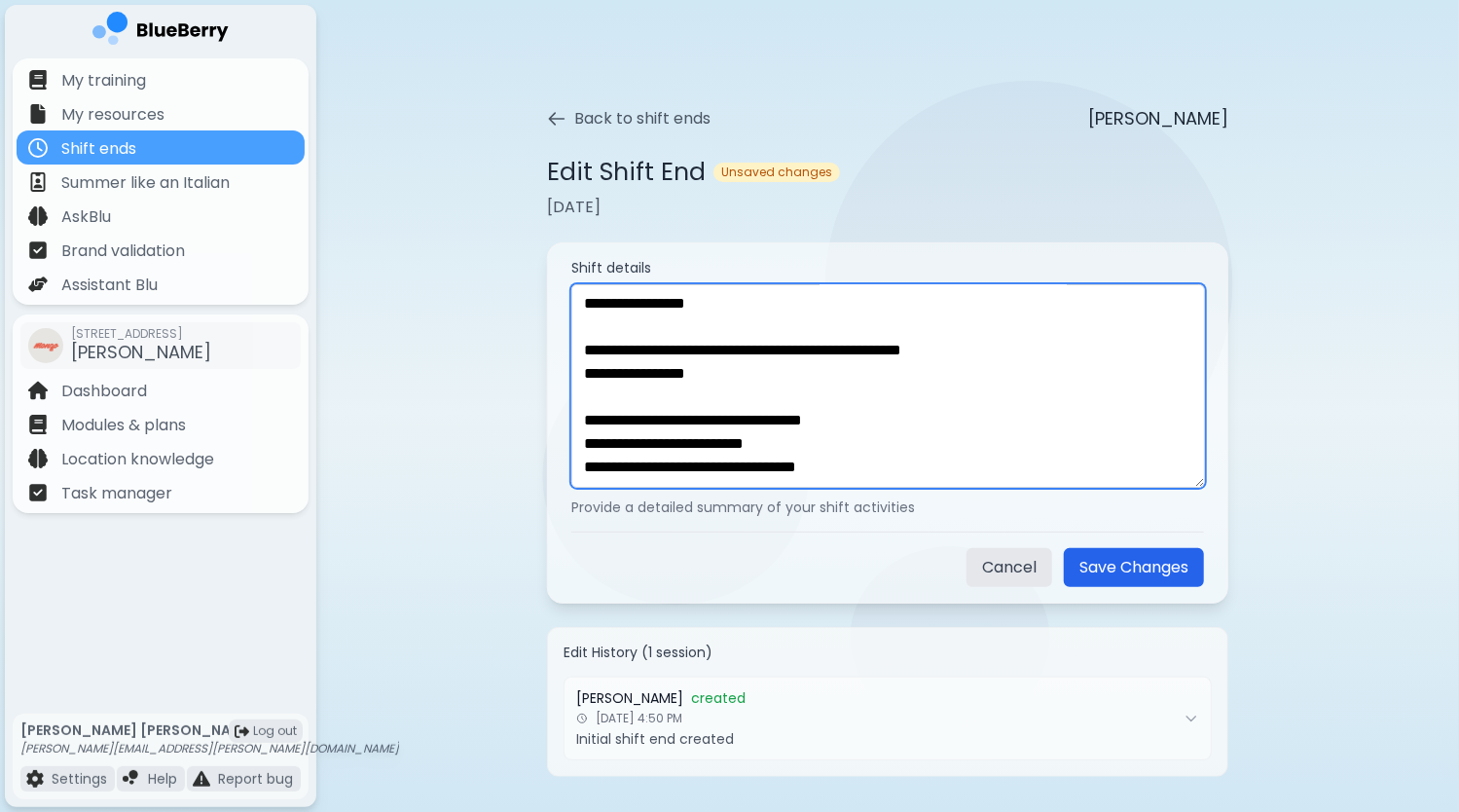  I want to click on span: Unsaved changes, so click(777, 172).